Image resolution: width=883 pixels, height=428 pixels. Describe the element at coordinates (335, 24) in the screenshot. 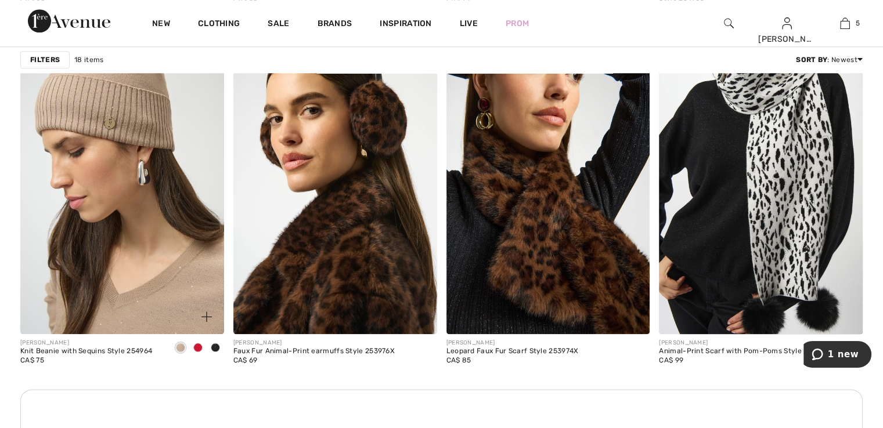

I see `a: Brands` at that location.